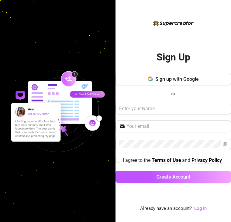  Describe the element at coordinates (186, 160) in the screenshot. I see `span: and` at that location.